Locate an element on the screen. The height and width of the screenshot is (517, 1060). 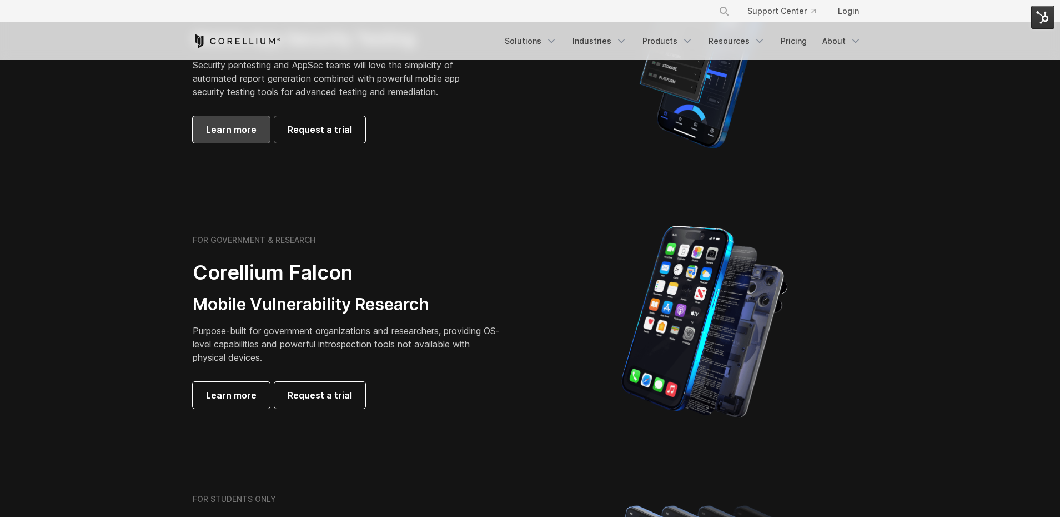
p: Security pentesting and AppSec teams will love the simplicity of automated report generation comb... is located at coordinates (335, 78).